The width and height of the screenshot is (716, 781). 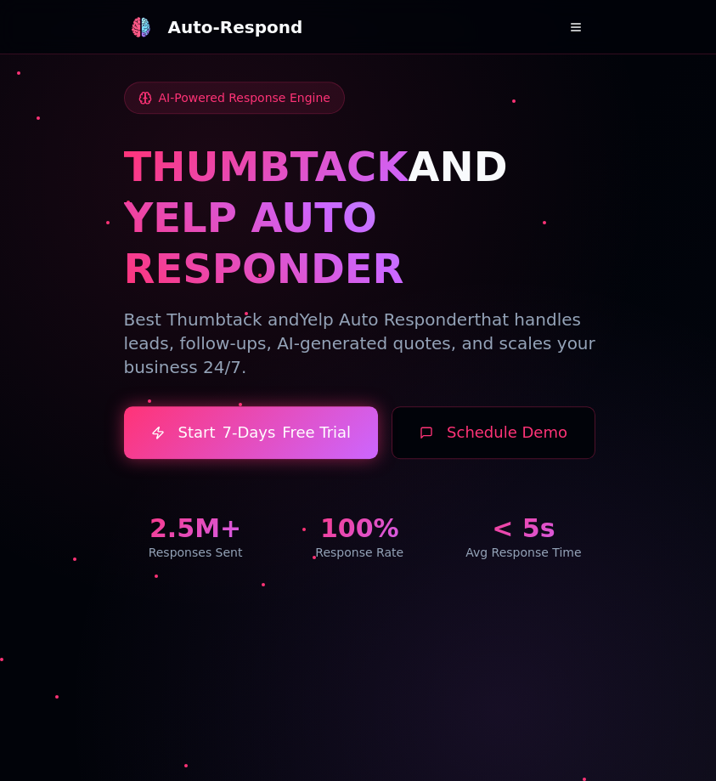 I want to click on a: Start7-DaysFree Trial, so click(x=252, y=433).